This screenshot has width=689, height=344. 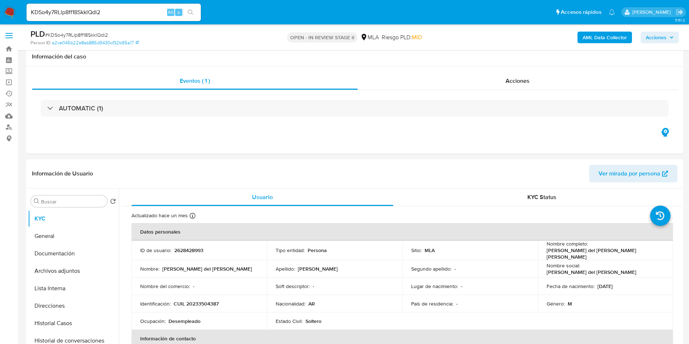 I want to click on b: Person ID, so click(x=40, y=43).